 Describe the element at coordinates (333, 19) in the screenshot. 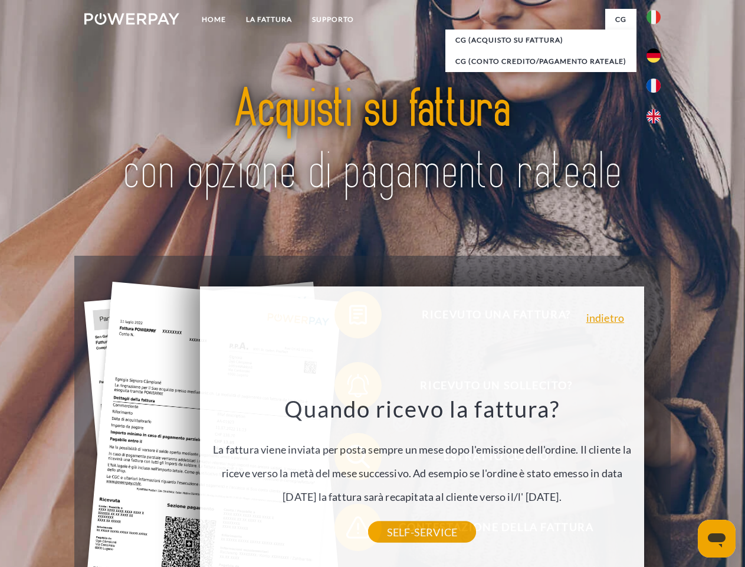

I see `a: Supporto` at that location.